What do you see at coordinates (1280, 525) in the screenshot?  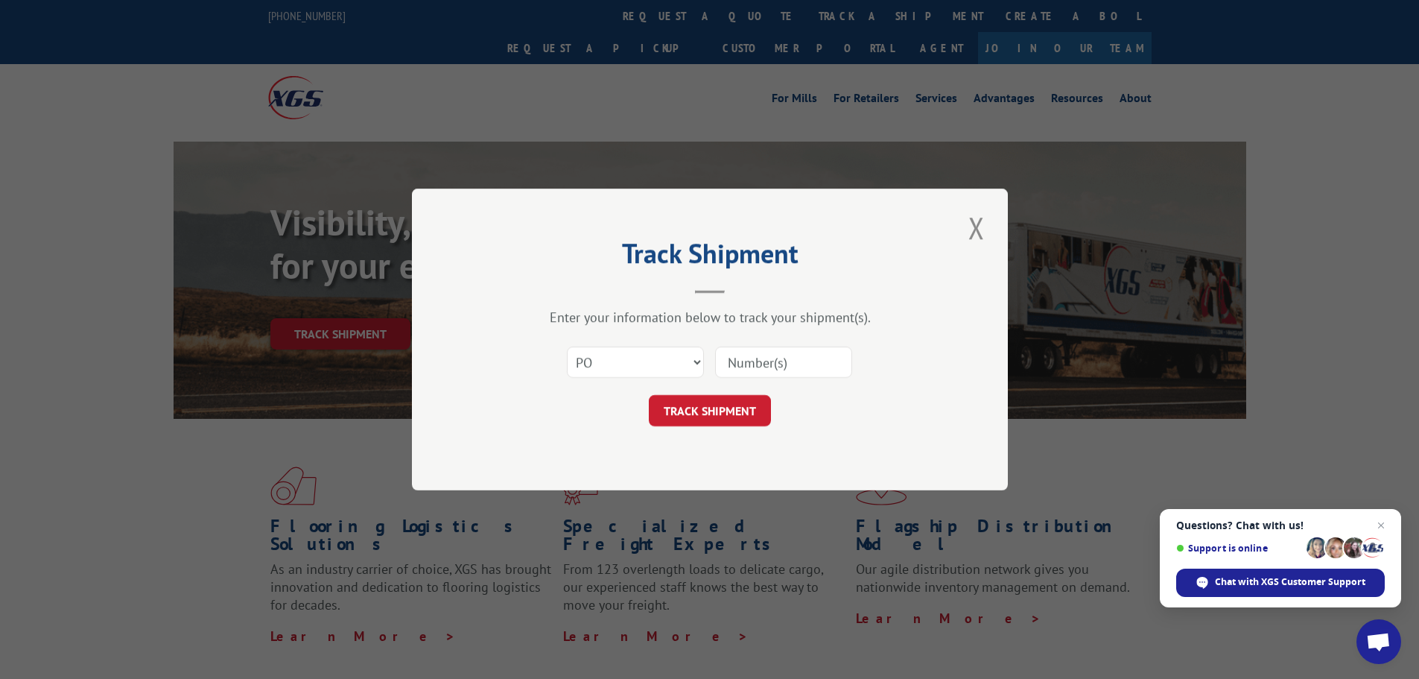 I see `span: Questions? Chat with us!` at bounding box center [1280, 525].